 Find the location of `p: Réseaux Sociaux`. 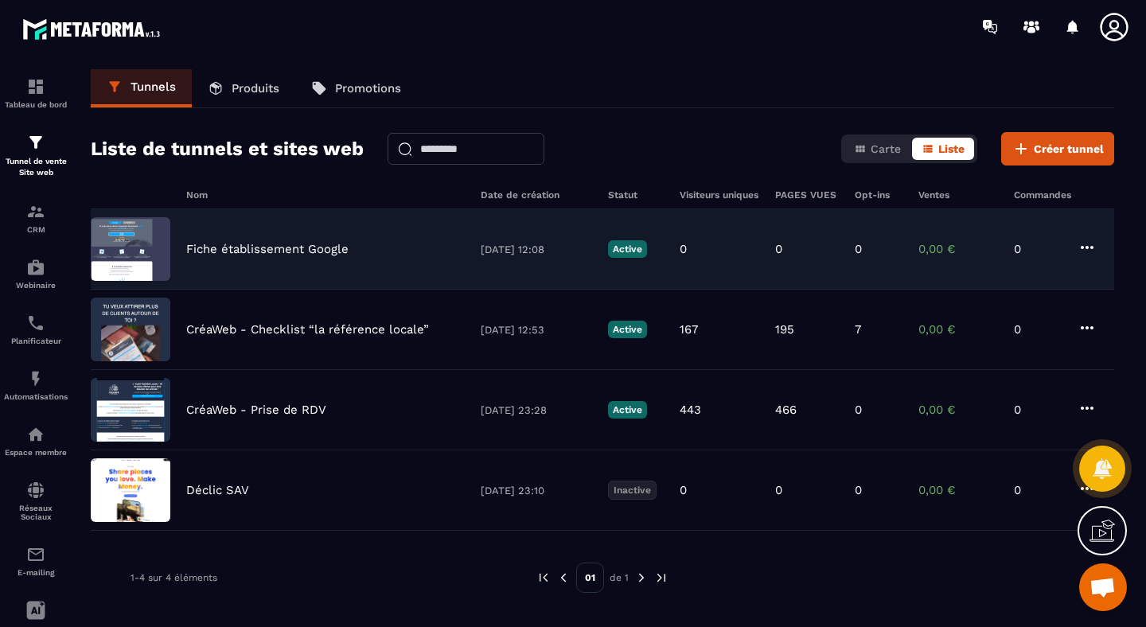

p: Réseaux Sociaux is located at coordinates (36, 513).